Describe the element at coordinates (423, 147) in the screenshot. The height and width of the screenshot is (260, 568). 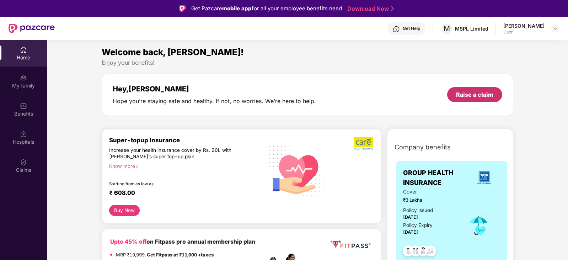
I see `span: Company benefits` at that location.